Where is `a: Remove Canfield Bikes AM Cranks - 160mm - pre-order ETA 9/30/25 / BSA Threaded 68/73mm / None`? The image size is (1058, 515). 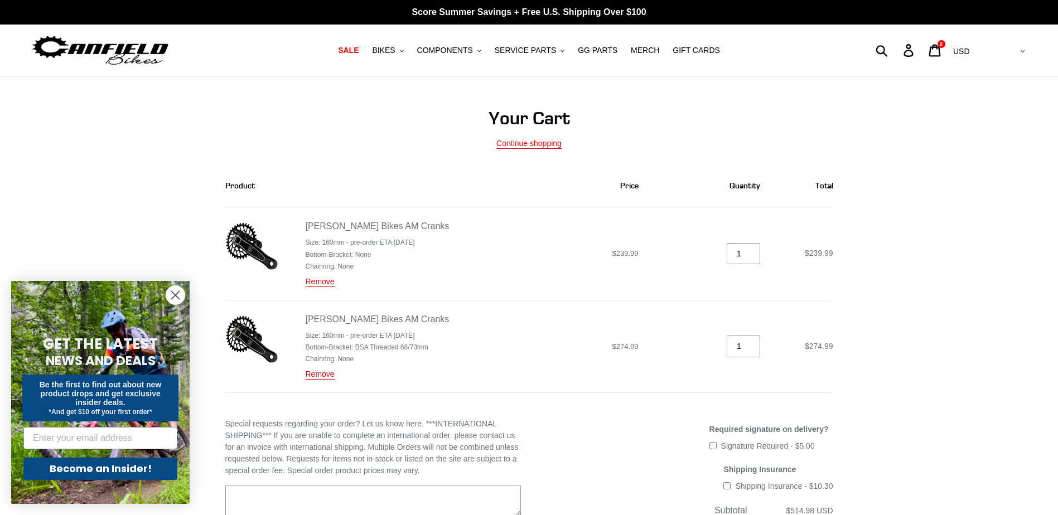
a: Remove Canfield Bikes AM Cranks - 160mm - pre-order ETA 9/30/25 / BSA Threaded 68/73mm / None is located at coordinates (320, 375).